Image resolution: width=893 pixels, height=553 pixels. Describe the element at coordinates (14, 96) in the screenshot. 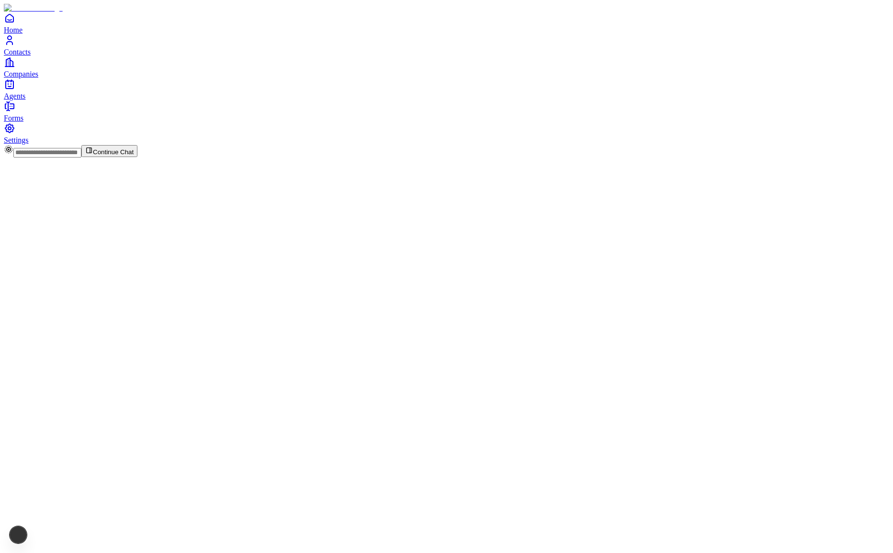

I see `span: Agents` at that location.